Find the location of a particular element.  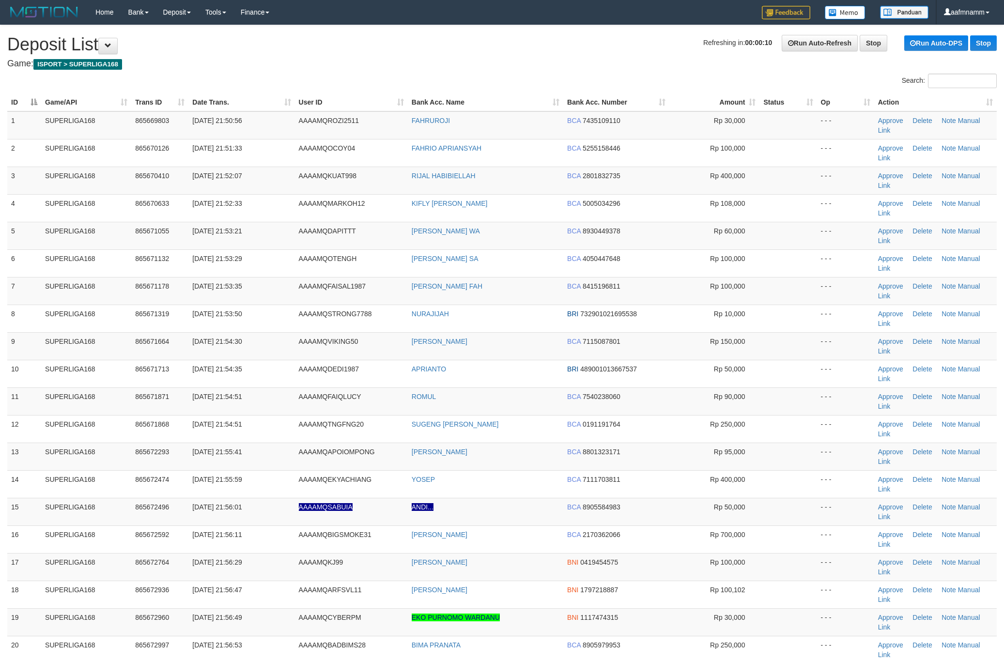

span: AAAAMQAPOIOMPONG is located at coordinates (337, 452).